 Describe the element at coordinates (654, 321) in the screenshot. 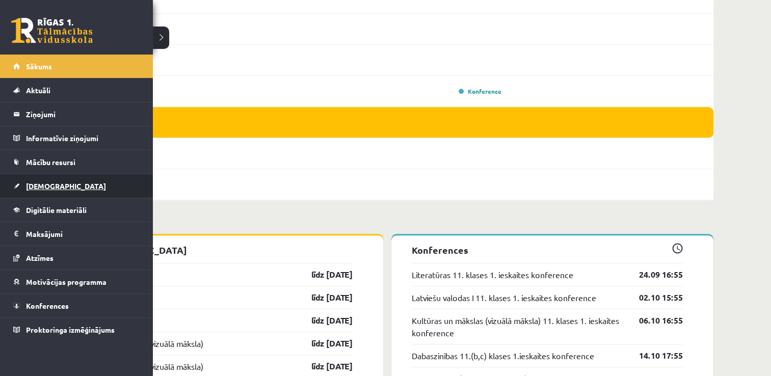

I see `a: 06.10 16:55` at that location.